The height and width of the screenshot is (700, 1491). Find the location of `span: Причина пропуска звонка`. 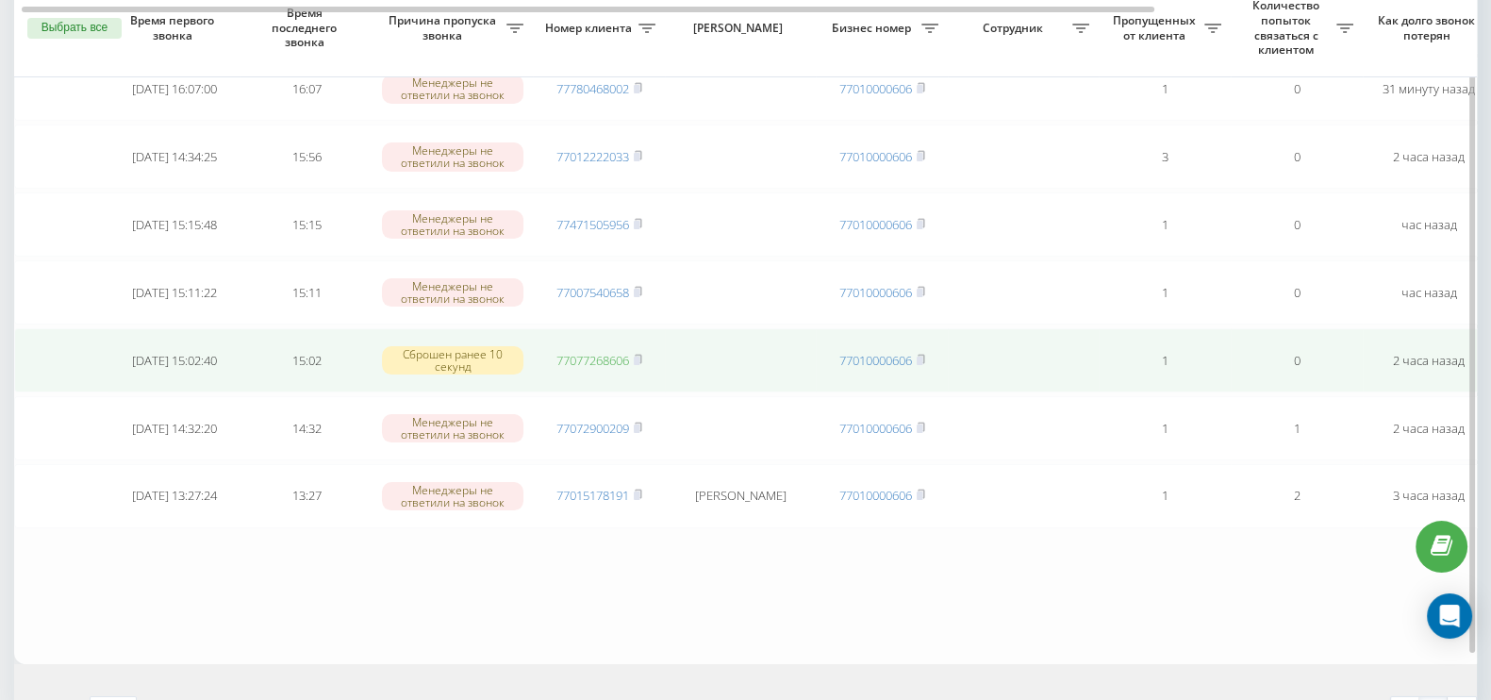

span: Причина пропуска звонка is located at coordinates (444, 27).